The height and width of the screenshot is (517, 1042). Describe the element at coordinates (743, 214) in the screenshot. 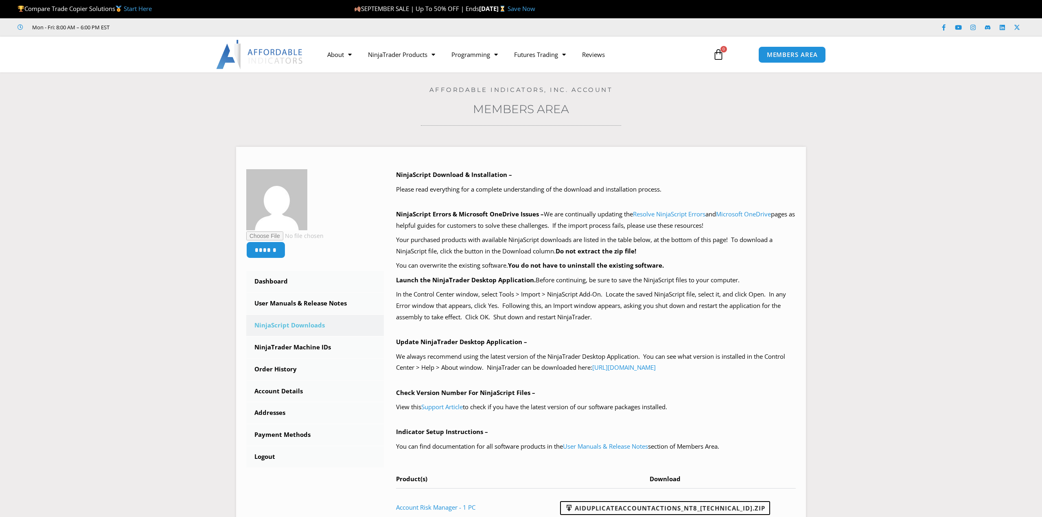

I see `a: Microsoft OneDrive` at that location.